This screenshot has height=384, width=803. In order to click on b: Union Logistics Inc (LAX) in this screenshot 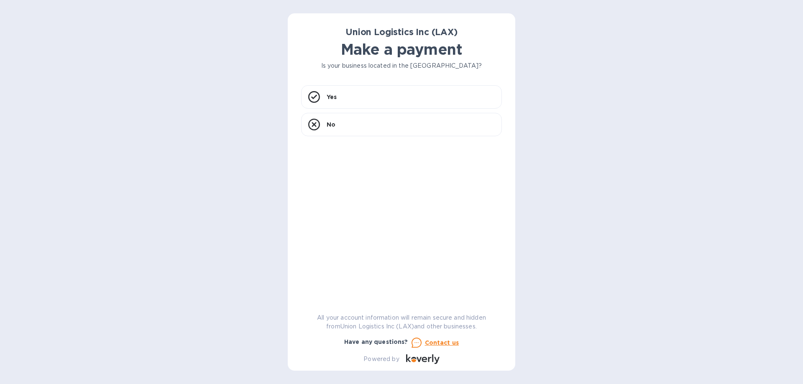, I will do `click(401, 32)`.